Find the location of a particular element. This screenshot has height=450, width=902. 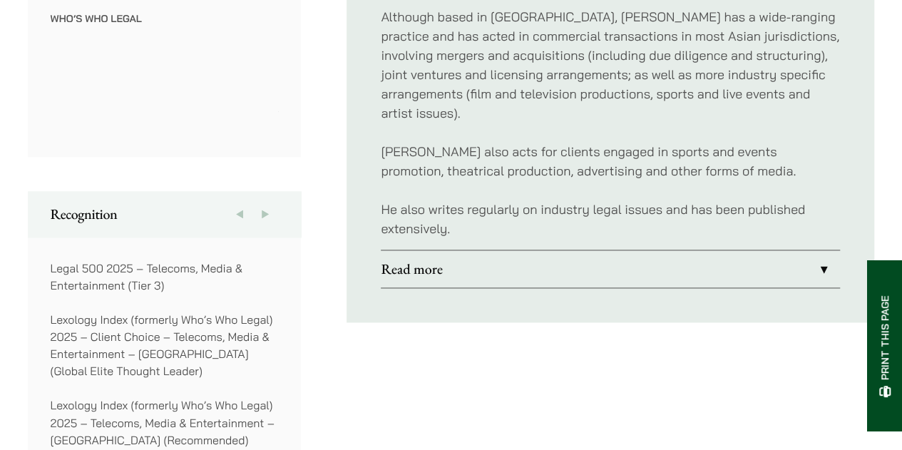

button: Previous is located at coordinates (240, 214).